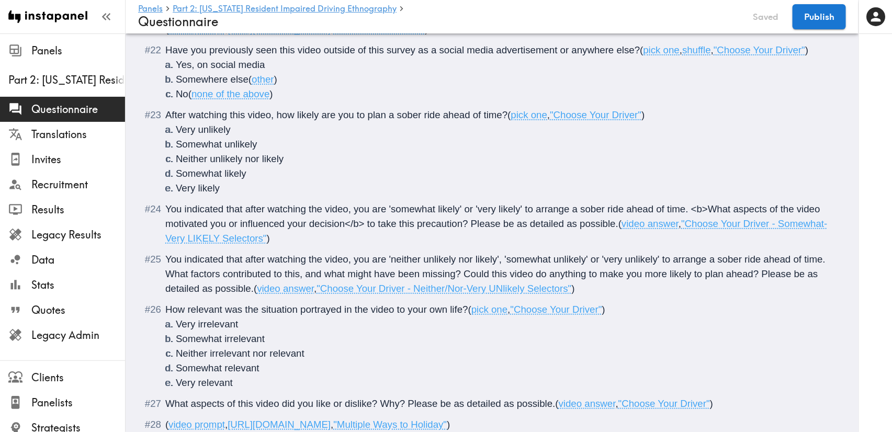  I want to click on span: Data, so click(78, 260).